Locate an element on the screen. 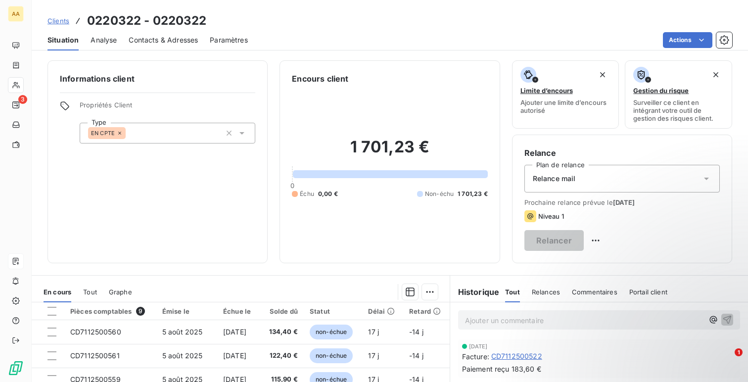 The height and width of the screenshot is (382, 748). h2: 1 701,23 € is located at coordinates (389, 152).